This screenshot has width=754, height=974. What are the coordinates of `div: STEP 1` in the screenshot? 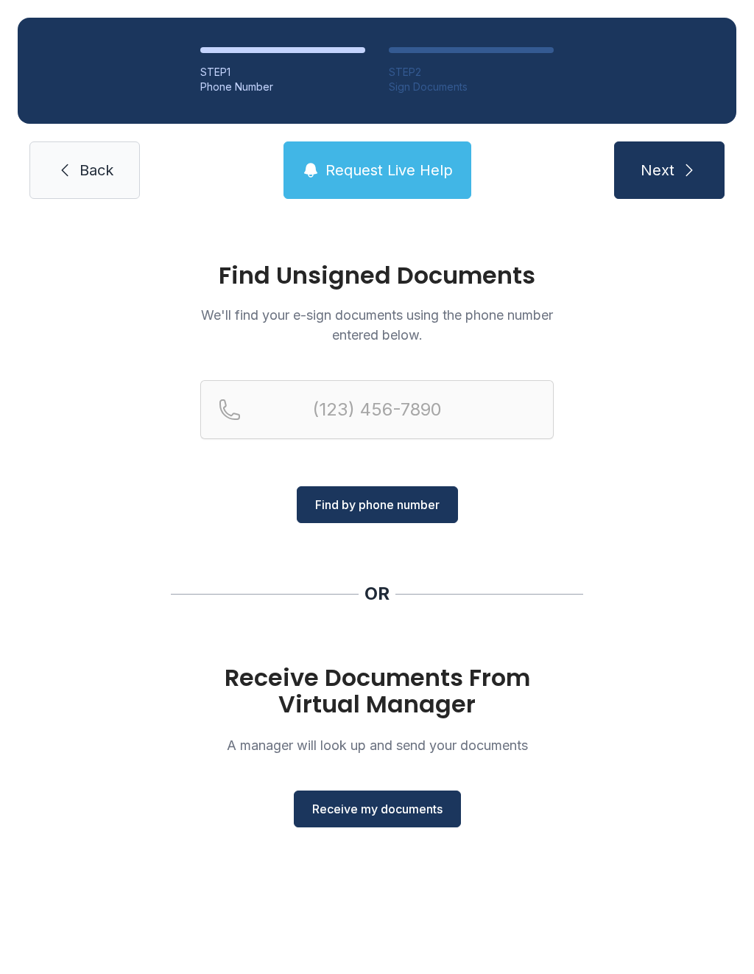 It's located at (283, 72).